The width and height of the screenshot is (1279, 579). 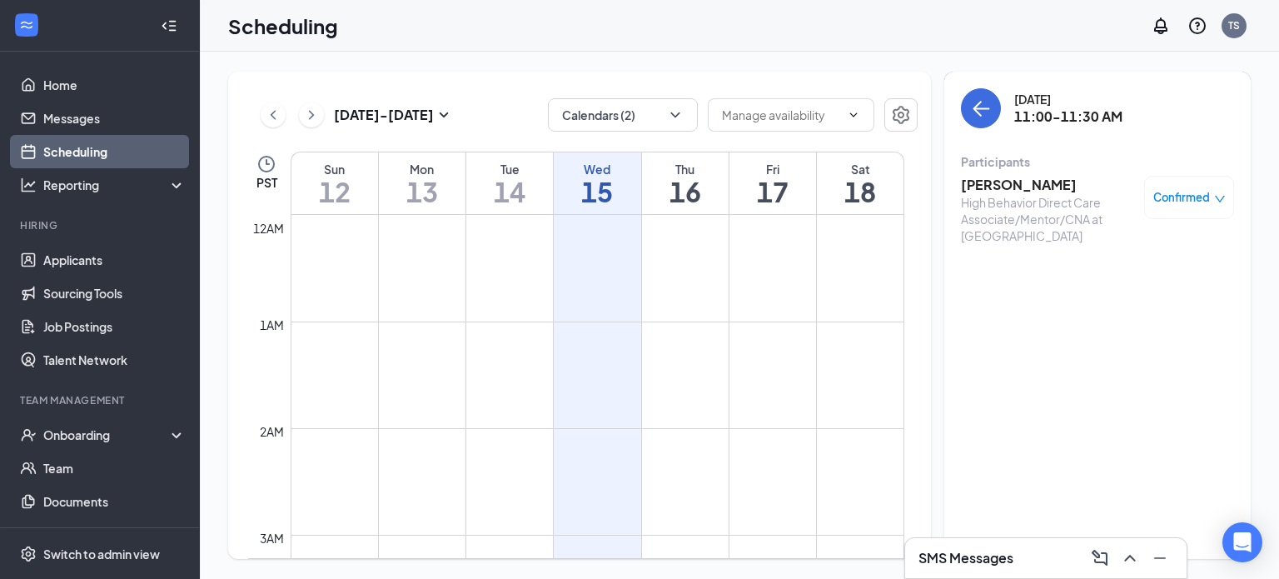 What do you see at coordinates (597, 183) in the screenshot?
I see `a: October 15, 2025` at bounding box center [597, 183].